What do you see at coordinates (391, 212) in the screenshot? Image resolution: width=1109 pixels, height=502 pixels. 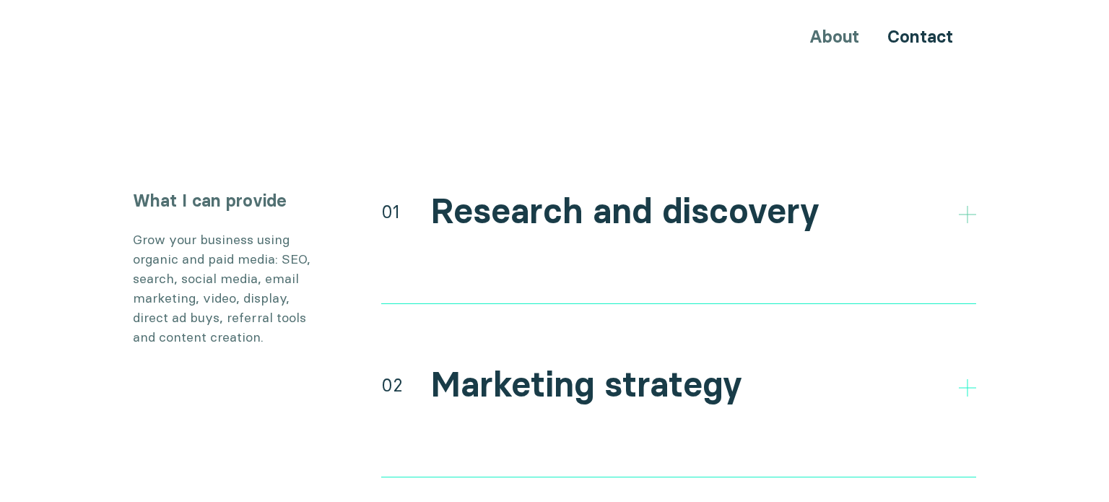 I see `div: 01` at bounding box center [391, 212].